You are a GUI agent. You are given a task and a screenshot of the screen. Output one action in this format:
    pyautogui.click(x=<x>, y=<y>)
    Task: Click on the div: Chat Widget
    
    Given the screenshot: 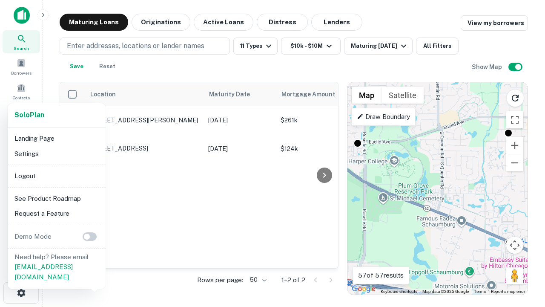 What is the action you would take?
    pyautogui.click(x=524, y=259)
    